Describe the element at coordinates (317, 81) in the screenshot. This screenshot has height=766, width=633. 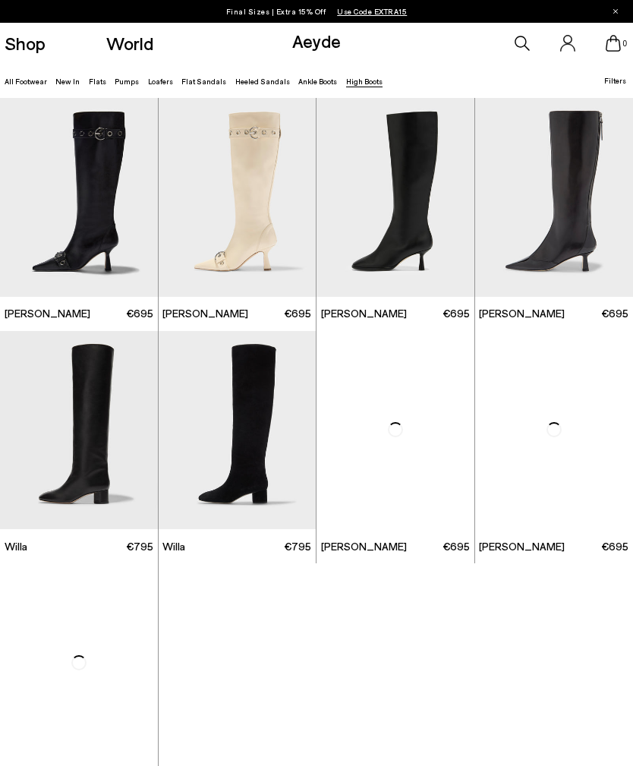
I see `a: Ankle Boots` at that location.